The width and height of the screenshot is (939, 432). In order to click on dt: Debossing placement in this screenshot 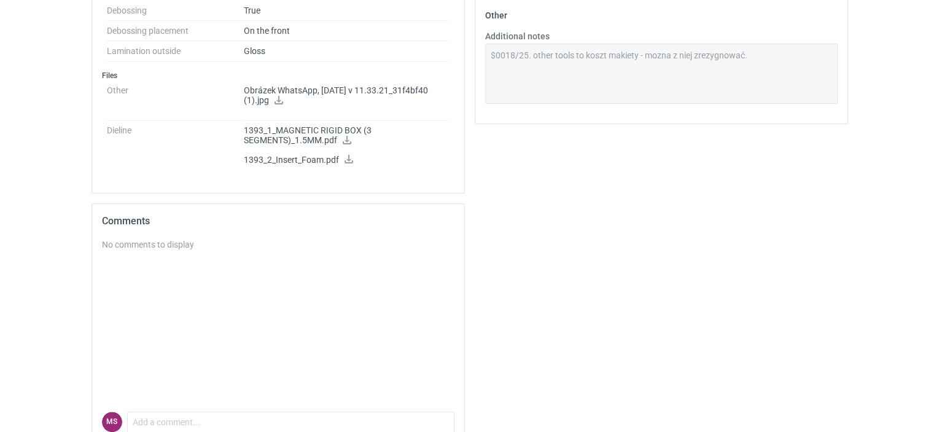, I will do `click(175, 31)`.